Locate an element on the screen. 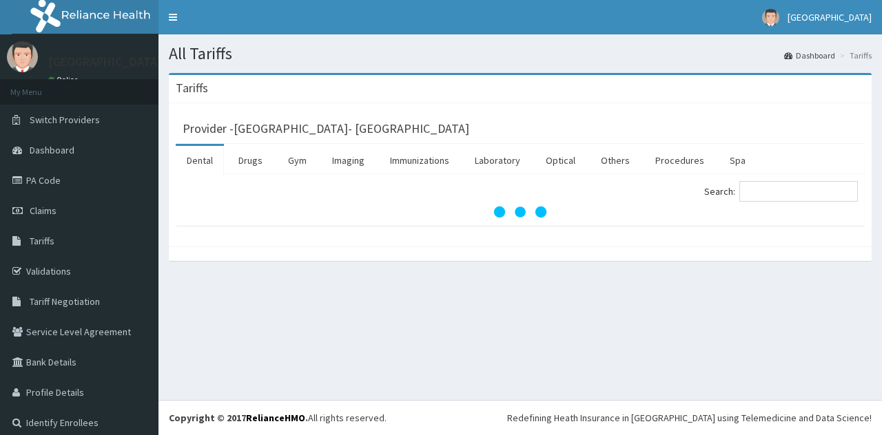  a: Imaging is located at coordinates (348, 161).